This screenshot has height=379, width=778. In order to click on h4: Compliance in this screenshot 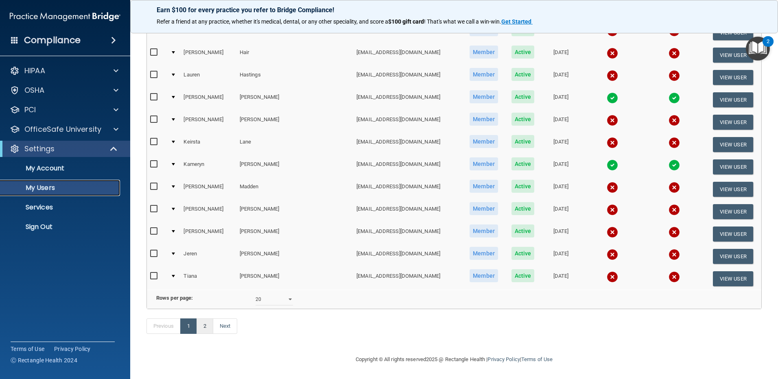, I will do `click(52, 40)`.